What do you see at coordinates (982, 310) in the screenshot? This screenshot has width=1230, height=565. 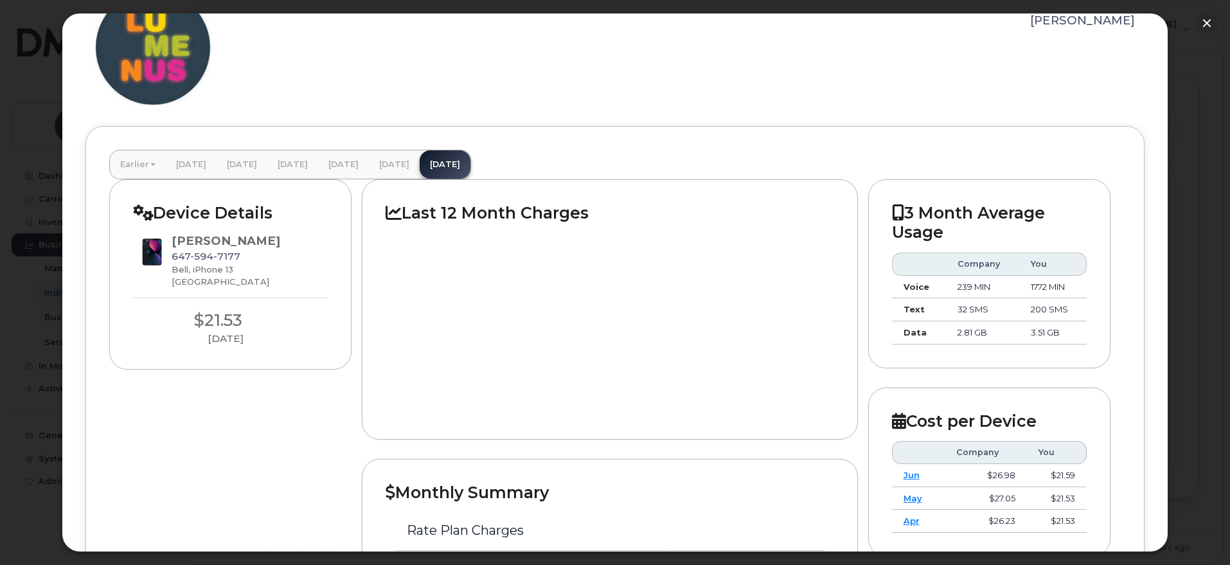 I see `td: 32 SMS` at bounding box center [982, 310].